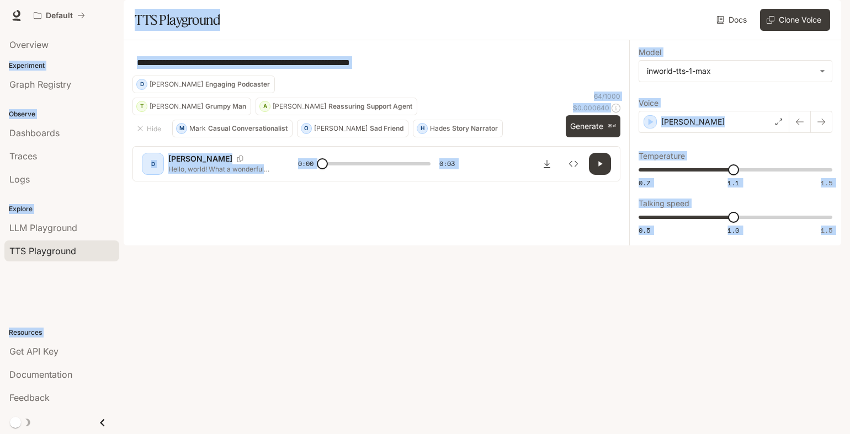 The image size is (850, 434). What do you see at coordinates (795, 20) in the screenshot?
I see `button: Clone Voice` at bounding box center [795, 20].